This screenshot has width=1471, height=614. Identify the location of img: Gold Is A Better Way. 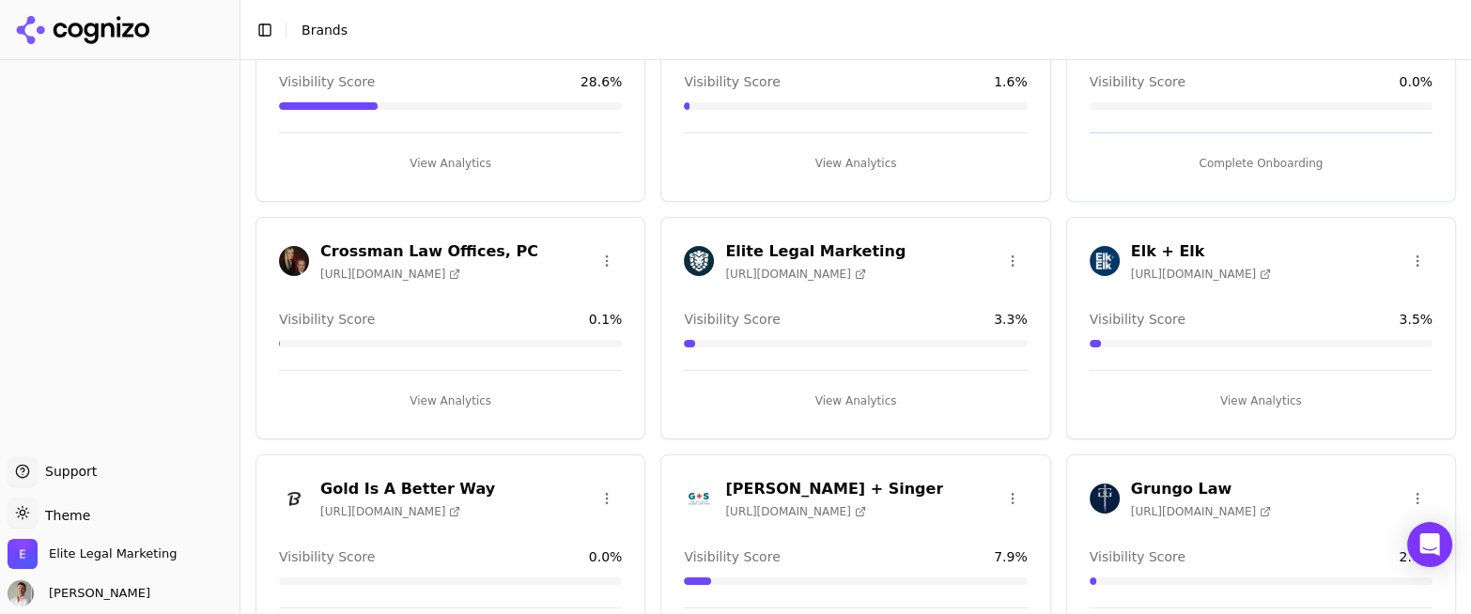
(294, 499).